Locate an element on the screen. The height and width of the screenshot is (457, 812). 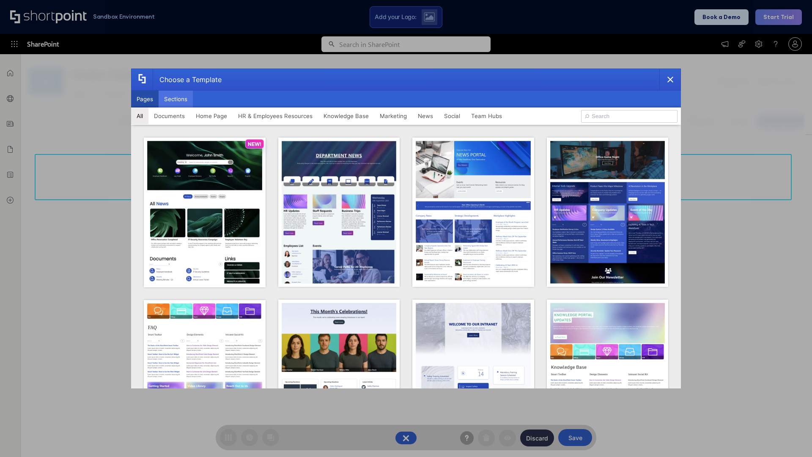
input: Search is located at coordinates (629, 116).